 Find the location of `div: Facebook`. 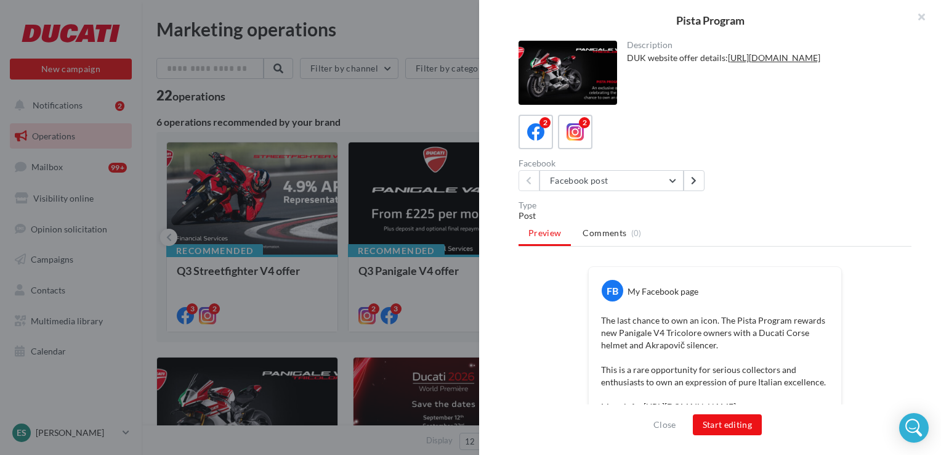

div: Facebook is located at coordinates (614, 163).